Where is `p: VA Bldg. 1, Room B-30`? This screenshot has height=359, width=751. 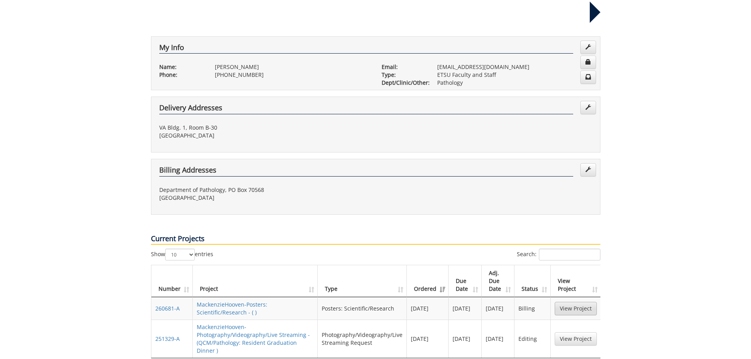
p: VA Bldg. 1, Room B-30 is located at coordinates (265, 128).